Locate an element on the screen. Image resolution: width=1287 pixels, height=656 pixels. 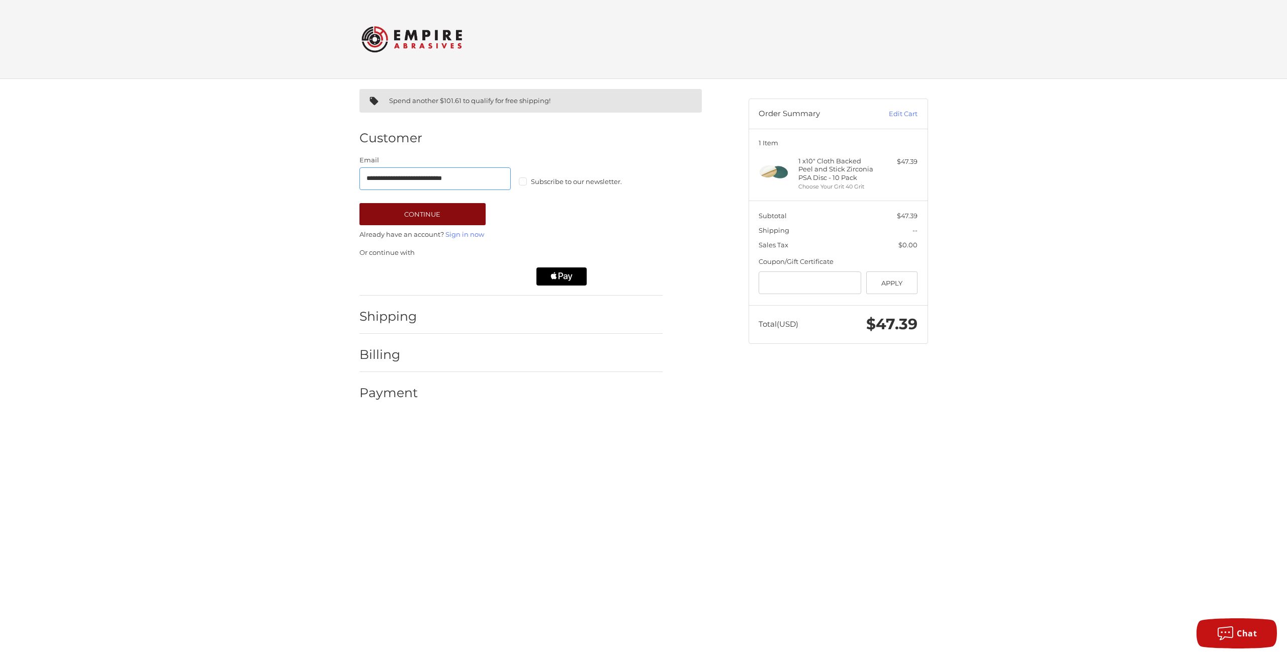
h2: Shipping is located at coordinates (389, 316).